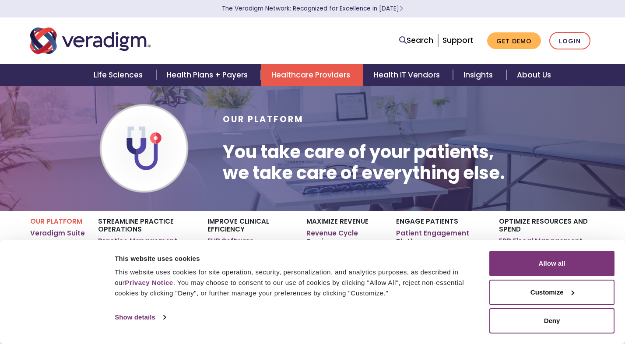 The image size is (625, 344). Describe the element at coordinates (440, 237) in the screenshot. I see `a: Patient Engagement Platform` at that location.